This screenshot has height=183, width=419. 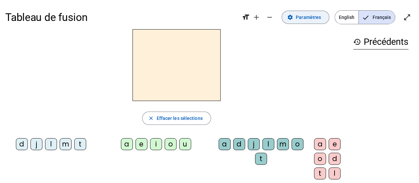 I want to click on span: Français, so click(x=377, y=17).